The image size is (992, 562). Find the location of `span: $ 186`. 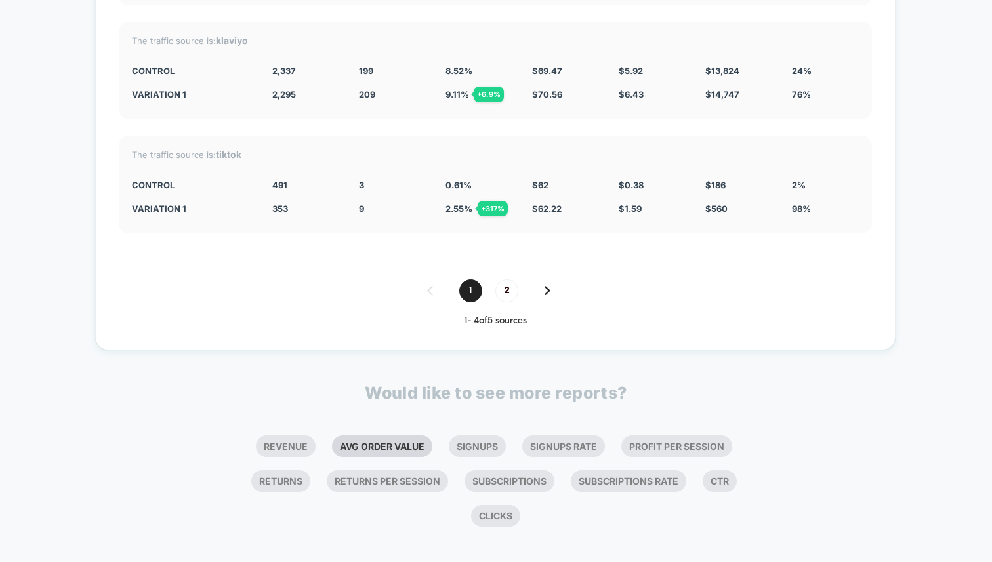

span: $ 186 is located at coordinates (715, 185).